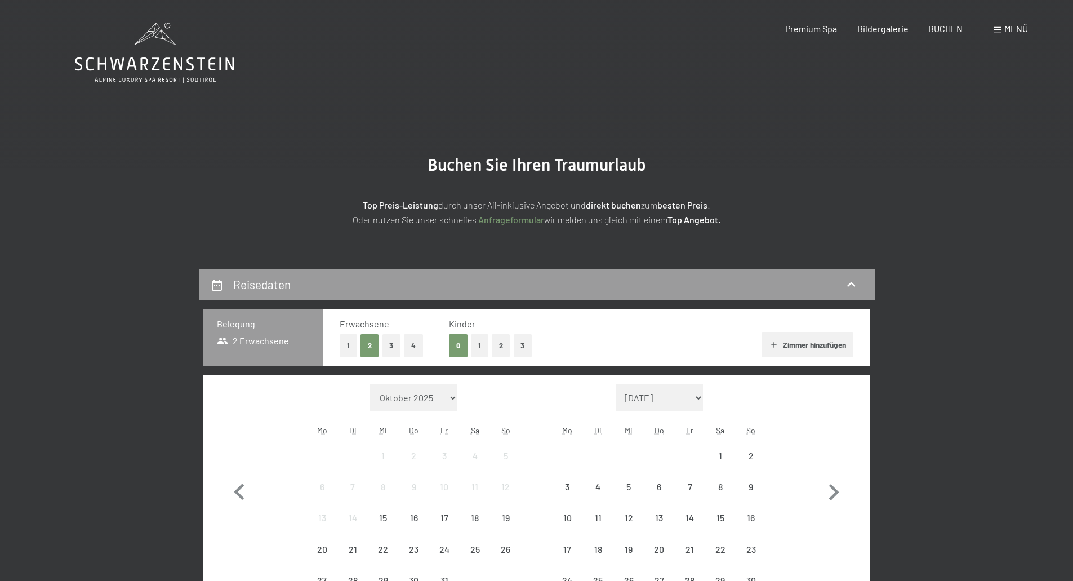 This screenshot has width=1073, height=581. I want to click on div: Sun Oct 26 2025, so click(505, 549).